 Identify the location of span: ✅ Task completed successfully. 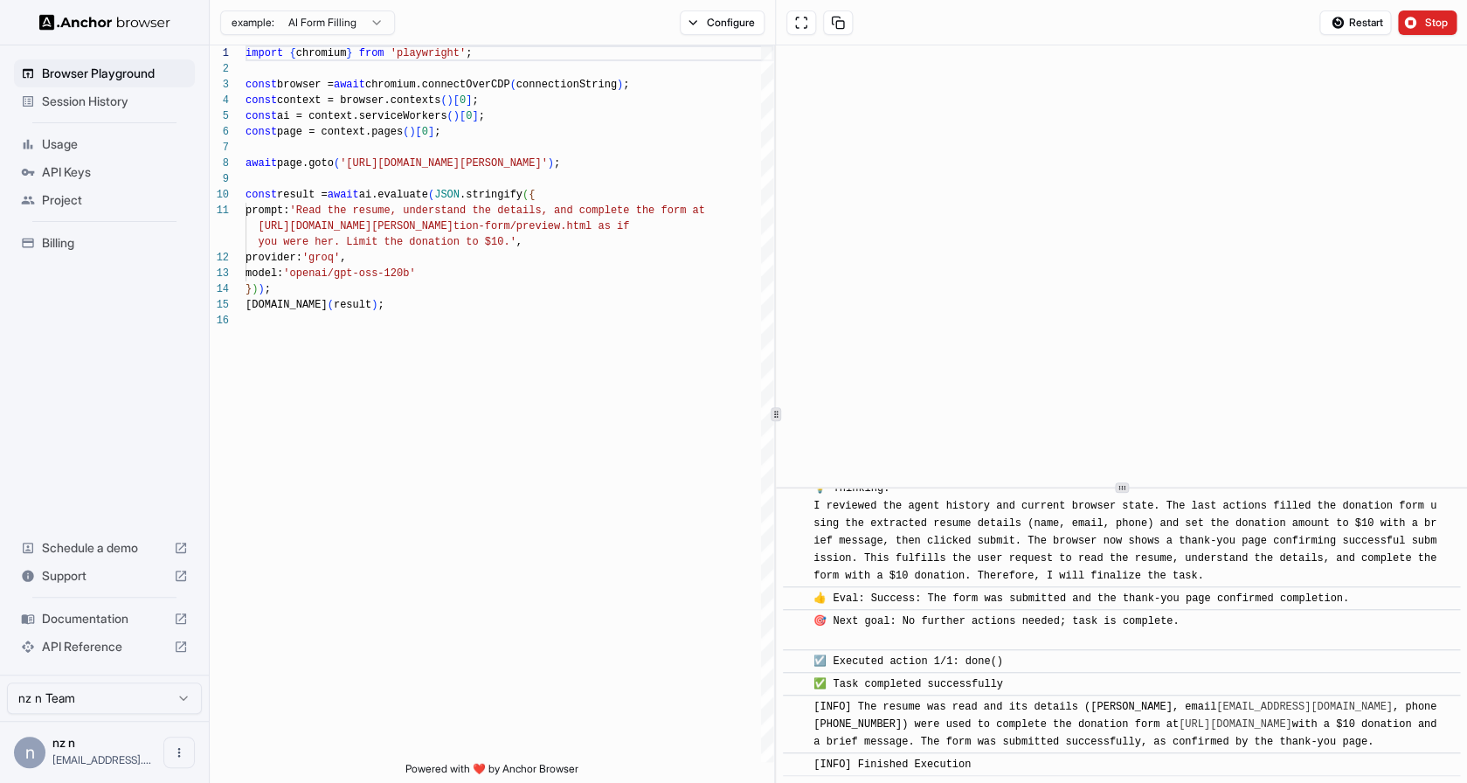
(908, 684).